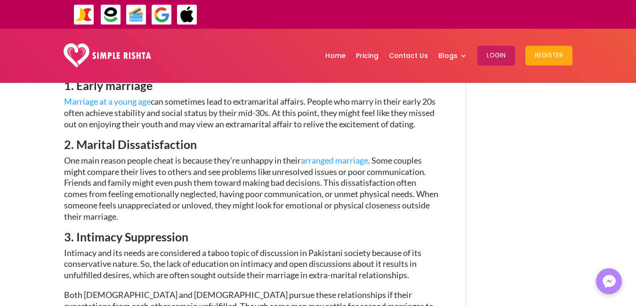 This screenshot has height=306, width=636. What do you see at coordinates (84, 15) in the screenshot?
I see `img: JazzCash-icon` at bounding box center [84, 15].